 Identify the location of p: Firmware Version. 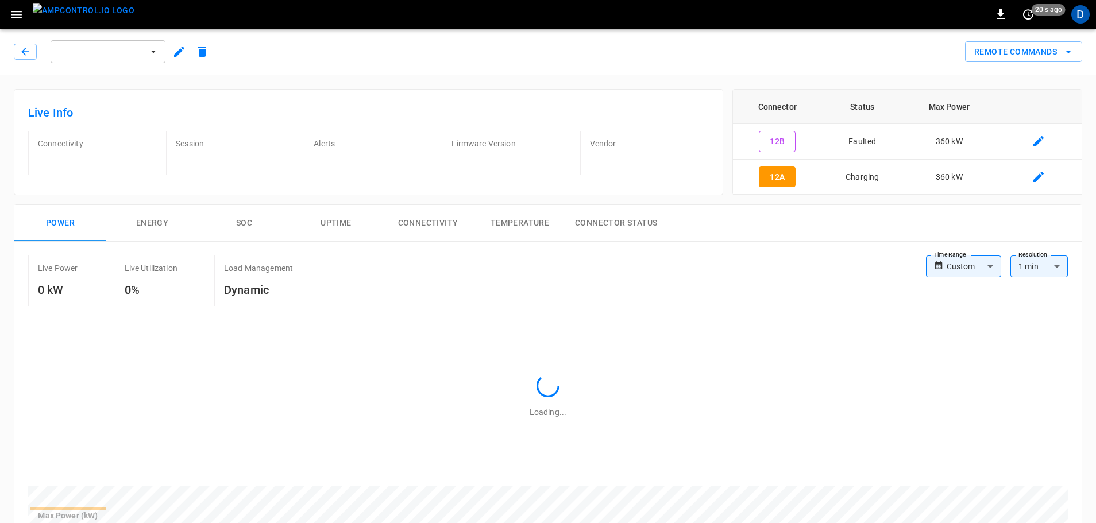
(511, 144).